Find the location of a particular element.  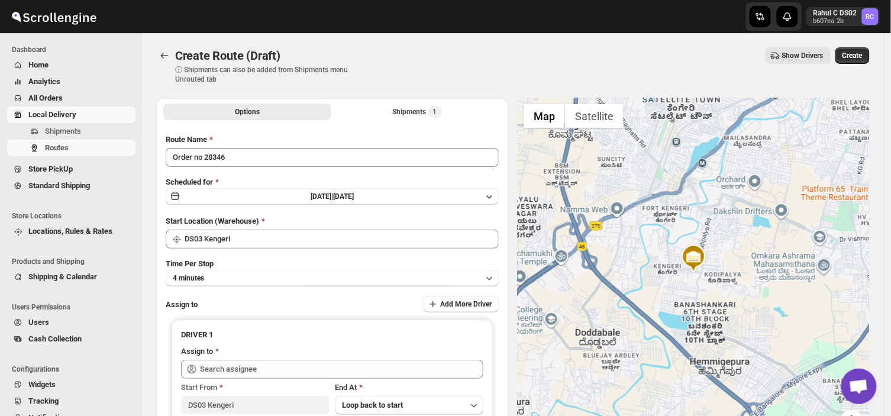

button: Shipping & Calendar is located at coordinates (71, 277).